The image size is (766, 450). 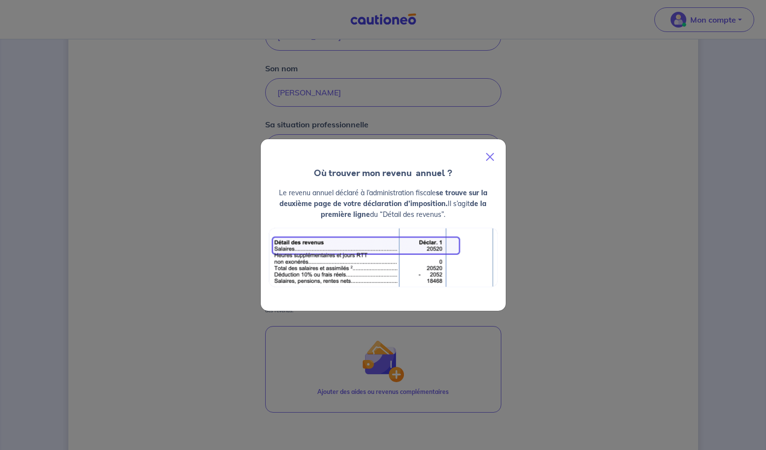 I want to click on img: exemple_revenu.png, so click(x=383, y=257).